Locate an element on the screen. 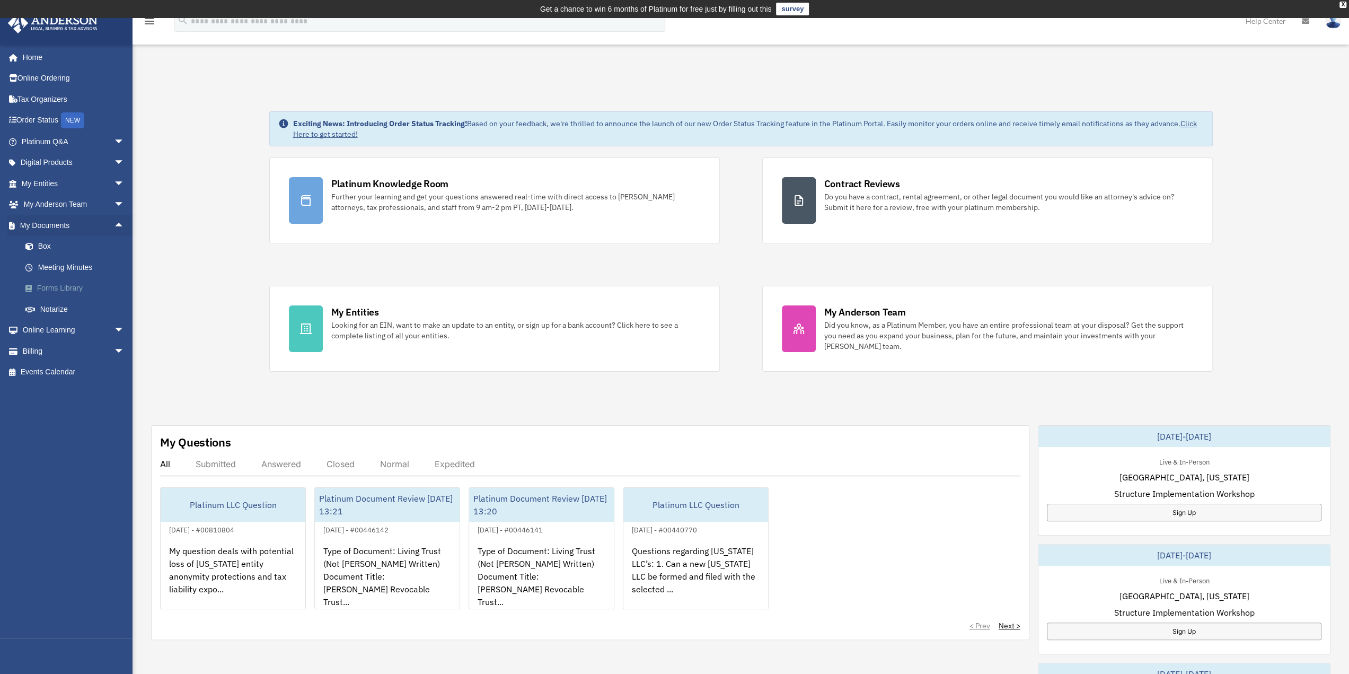 The width and height of the screenshot is (1349, 674). i: search is located at coordinates (183, 20).